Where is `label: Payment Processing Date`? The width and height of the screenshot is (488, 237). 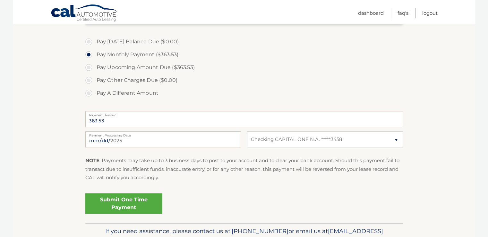
label: Payment Processing Date is located at coordinates (163, 134).